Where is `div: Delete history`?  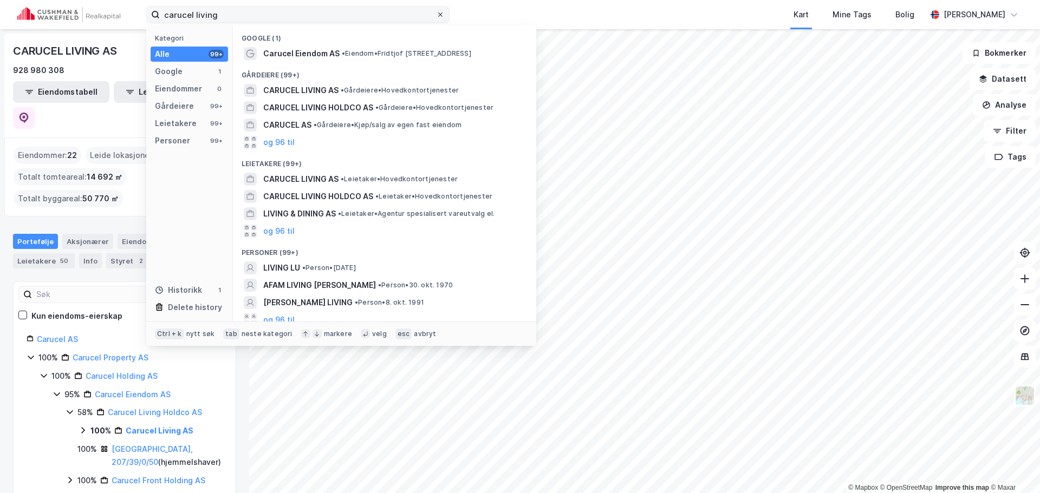
div: Delete history is located at coordinates (195, 308).